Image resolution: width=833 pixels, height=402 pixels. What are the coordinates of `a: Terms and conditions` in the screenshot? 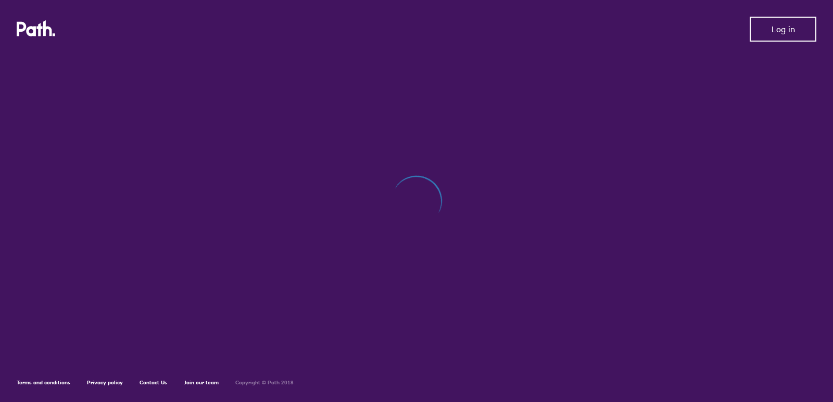 It's located at (43, 383).